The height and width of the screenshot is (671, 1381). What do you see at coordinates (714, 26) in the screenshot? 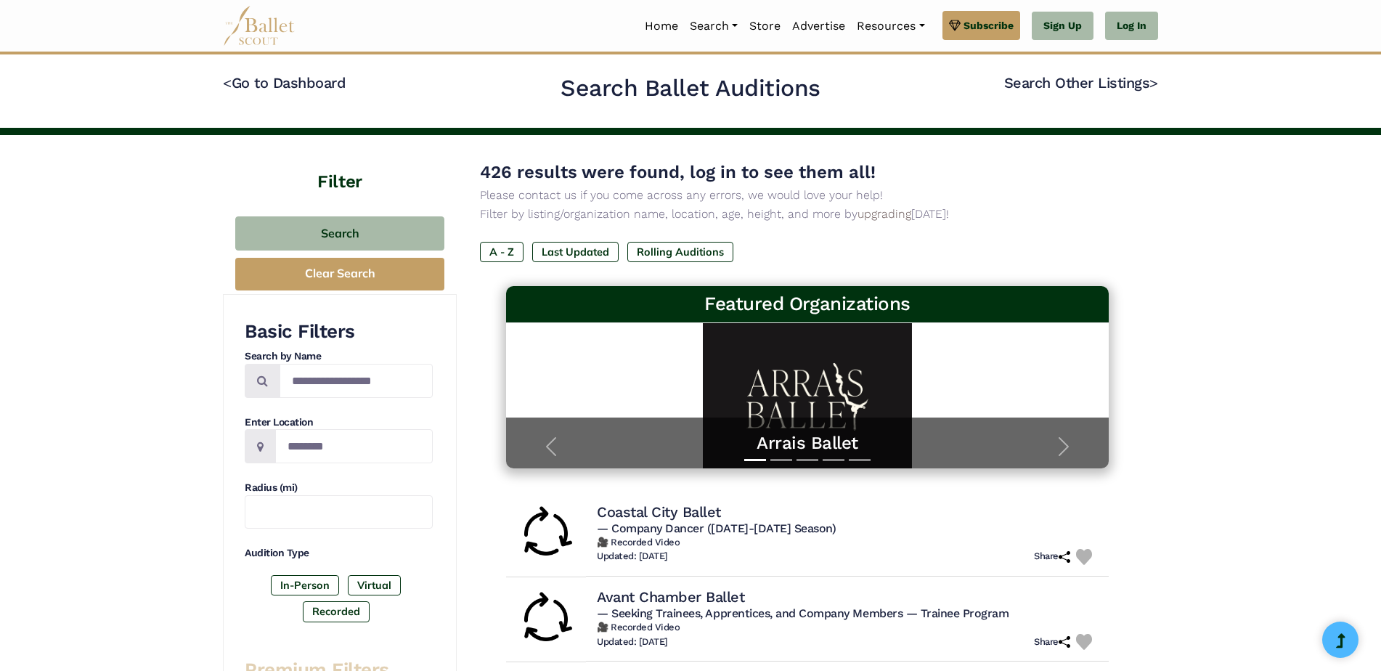
I see `a: Search` at bounding box center [714, 26].